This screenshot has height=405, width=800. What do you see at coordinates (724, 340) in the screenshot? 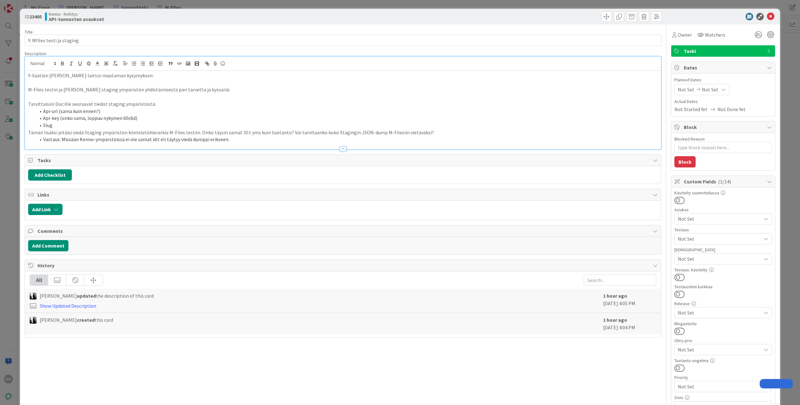
I see `div: Ohry-prio` at bounding box center [724, 340].